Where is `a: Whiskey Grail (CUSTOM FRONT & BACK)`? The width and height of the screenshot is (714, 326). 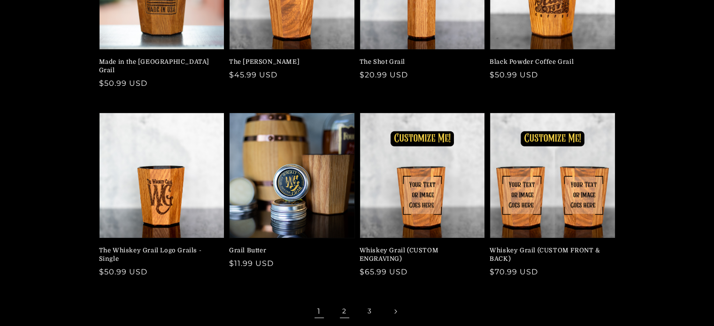
a: Whiskey Grail (CUSTOM FRONT & BACK) is located at coordinates (550, 255).